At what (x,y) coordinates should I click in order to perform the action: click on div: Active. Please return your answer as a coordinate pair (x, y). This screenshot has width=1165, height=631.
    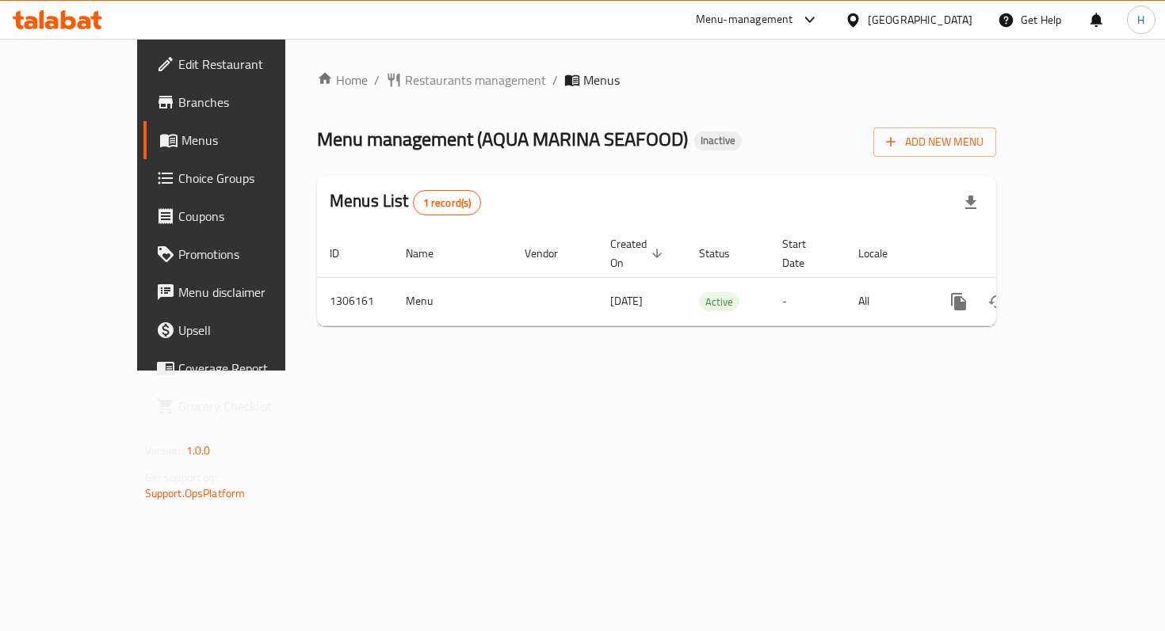
    Looking at the image, I should click on (719, 302).